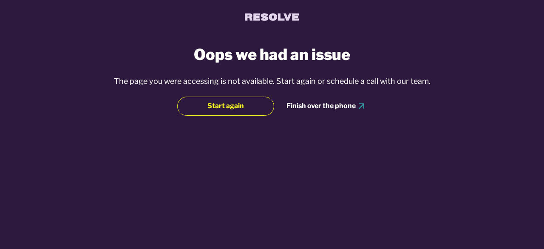  What do you see at coordinates (272, 81) in the screenshot?
I see `div: The page you were accessing is not available. Start again or schedule a call with our team.` at bounding box center [272, 81].